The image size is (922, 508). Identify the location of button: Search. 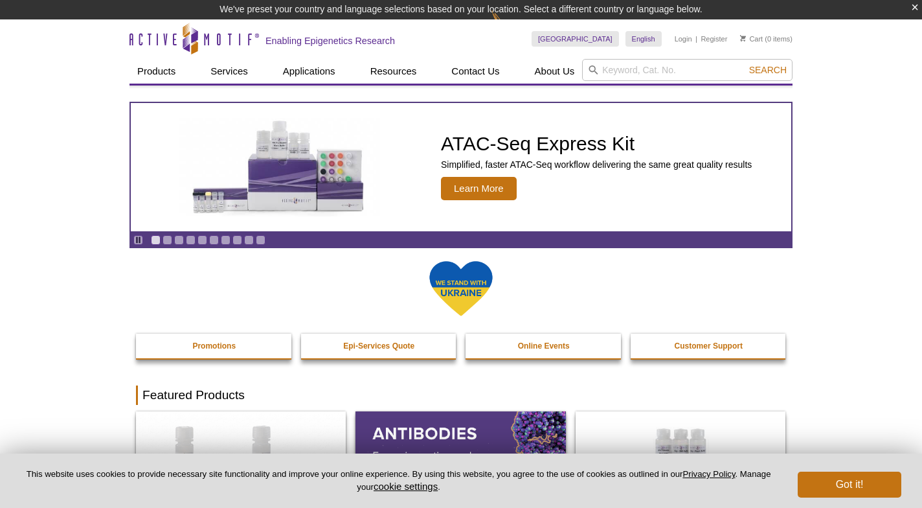
(768, 70).